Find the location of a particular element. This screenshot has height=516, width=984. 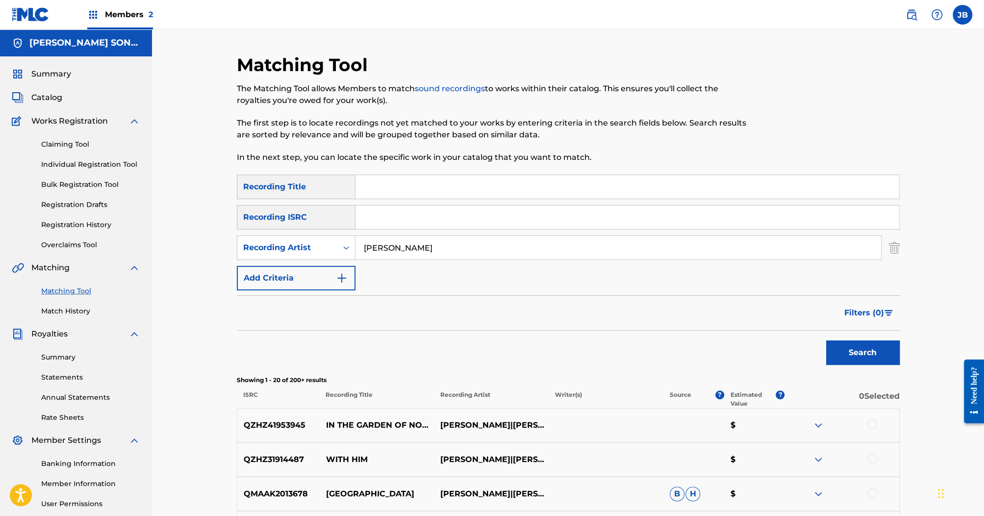

img: Accounts is located at coordinates (18, 43).